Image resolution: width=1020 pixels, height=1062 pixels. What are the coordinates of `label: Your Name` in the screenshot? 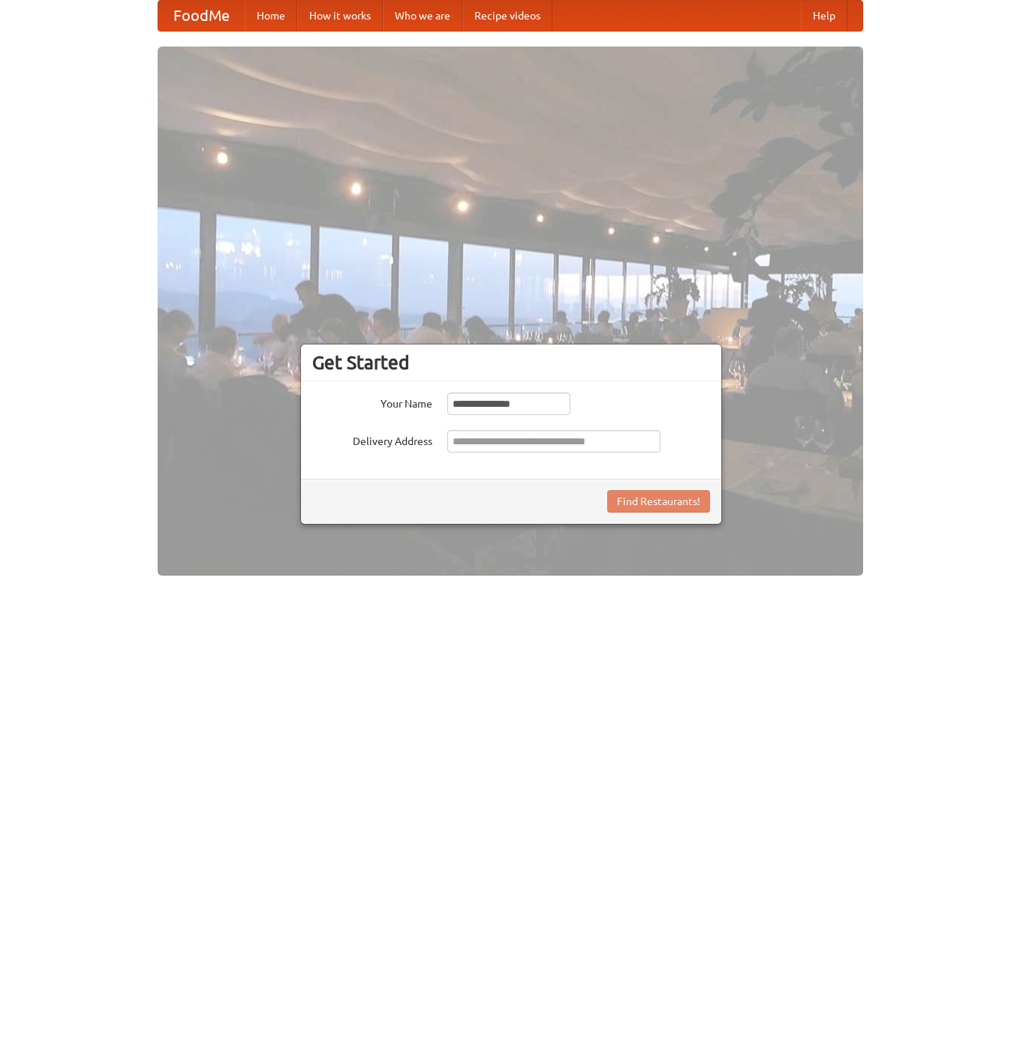 It's located at (372, 402).